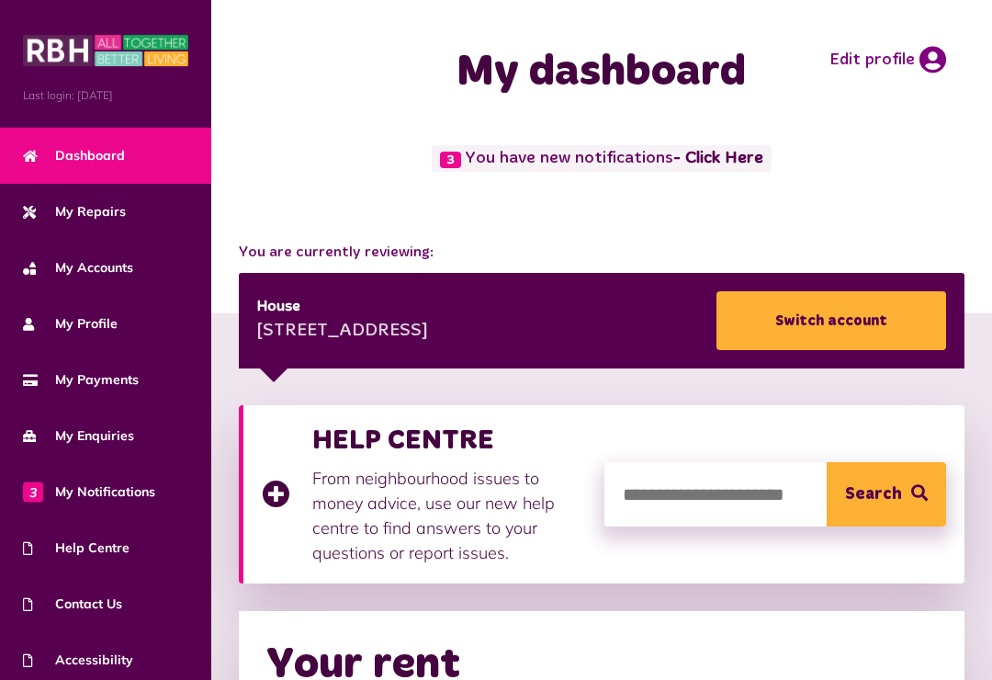 This screenshot has height=680, width=992. Describe the element at coordinates (602, 253) in the screenshot. I see `span: You are currently reviewing:` at that location.